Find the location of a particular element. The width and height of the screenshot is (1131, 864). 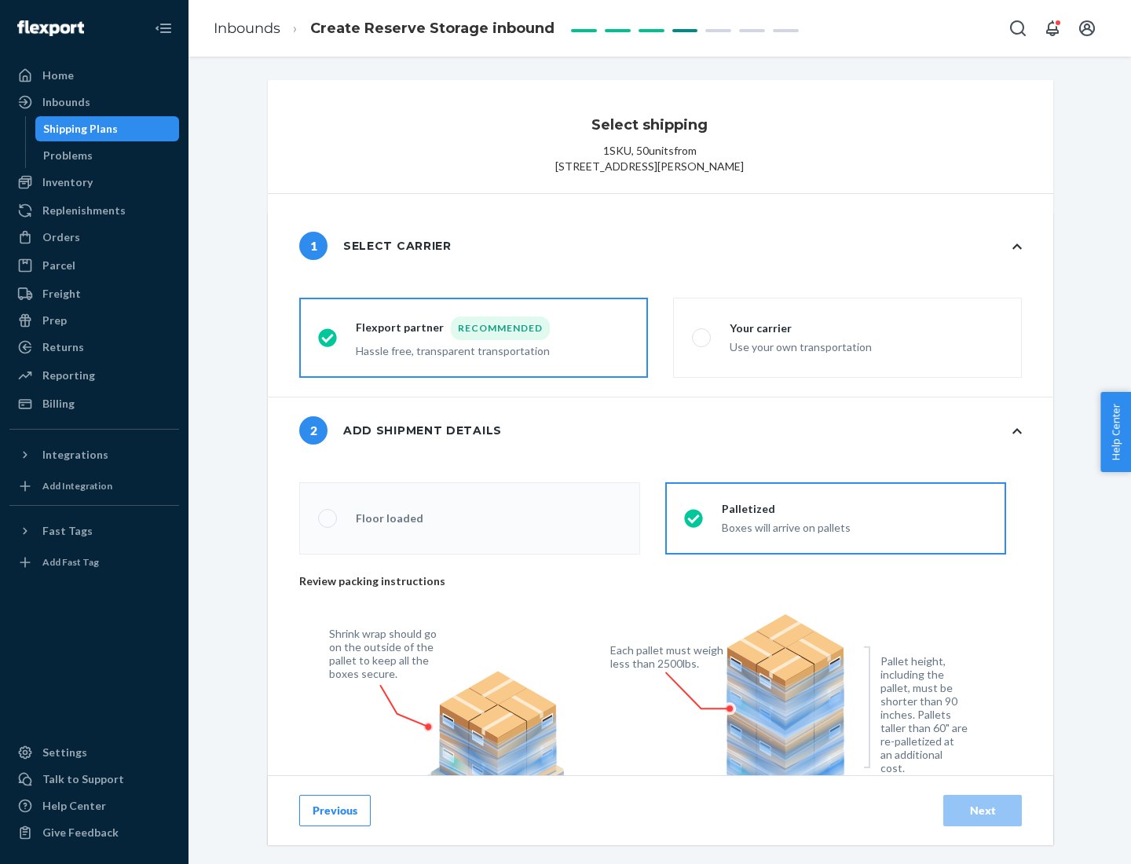

span: 1 is located at coordinates (313, 246).